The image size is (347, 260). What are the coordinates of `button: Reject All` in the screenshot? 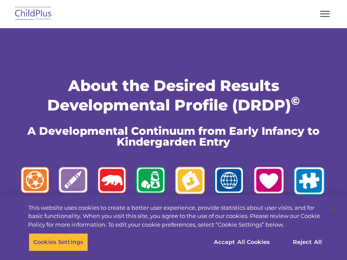 It's located at (307, 242).